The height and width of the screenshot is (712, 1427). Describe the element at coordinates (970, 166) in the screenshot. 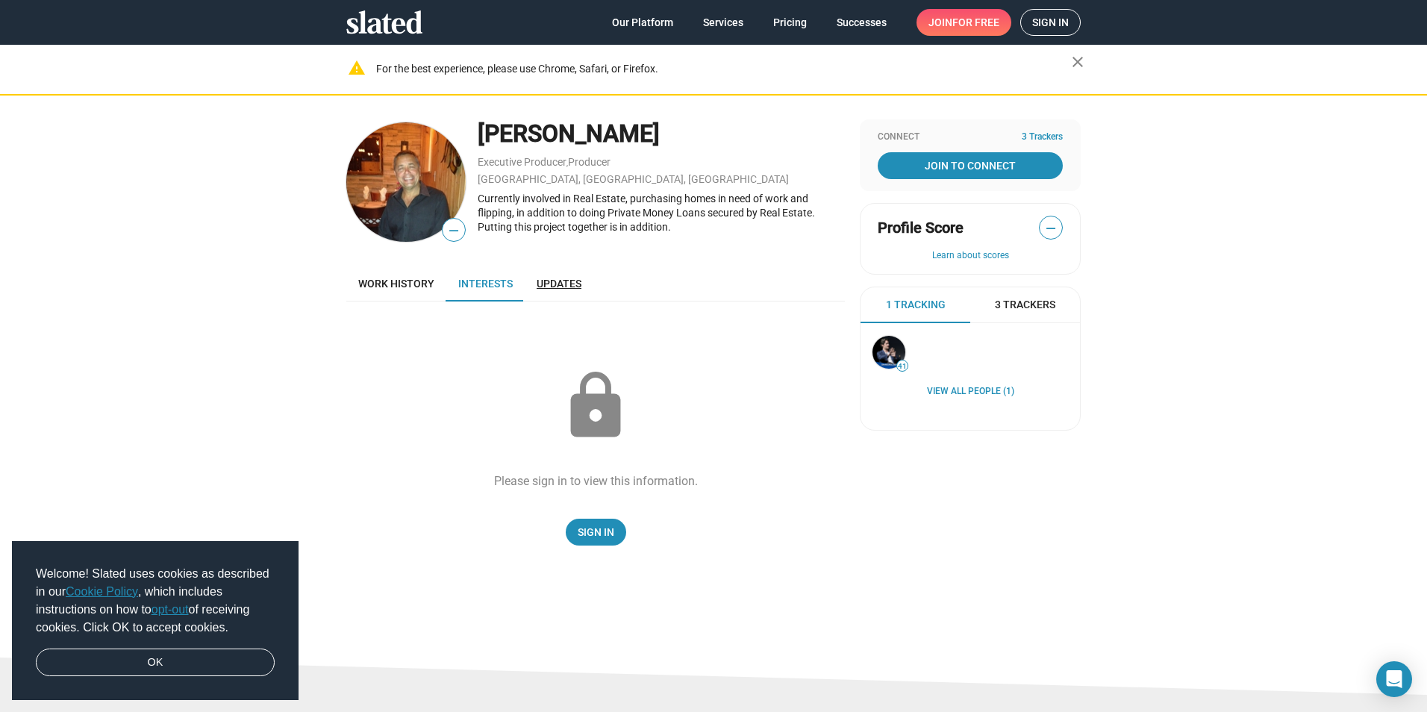

I see `a: Join To Connect` at that location.